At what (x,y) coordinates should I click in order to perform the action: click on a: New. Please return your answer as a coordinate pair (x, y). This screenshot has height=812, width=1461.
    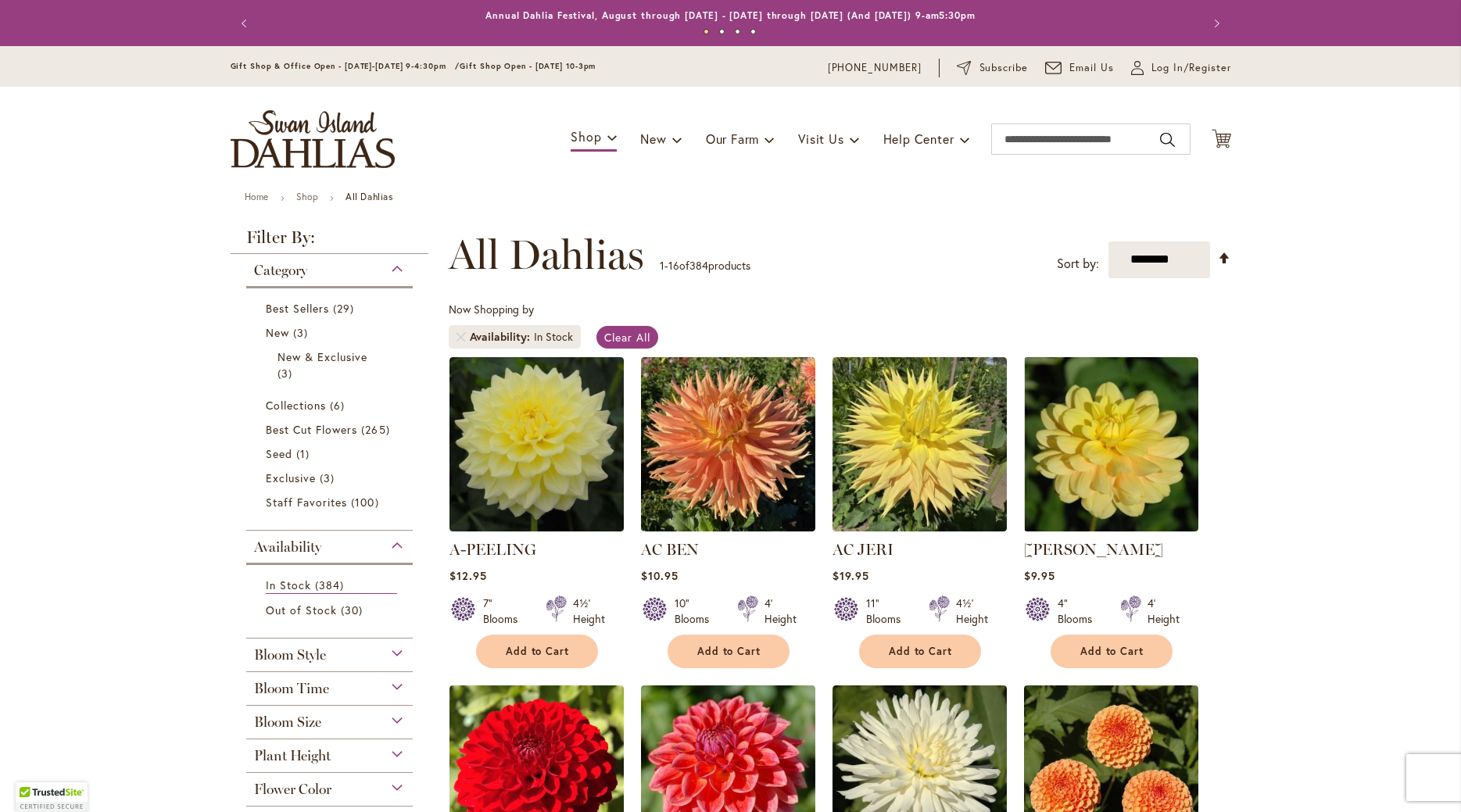
    Looking at the image, I should click on (331, 332).